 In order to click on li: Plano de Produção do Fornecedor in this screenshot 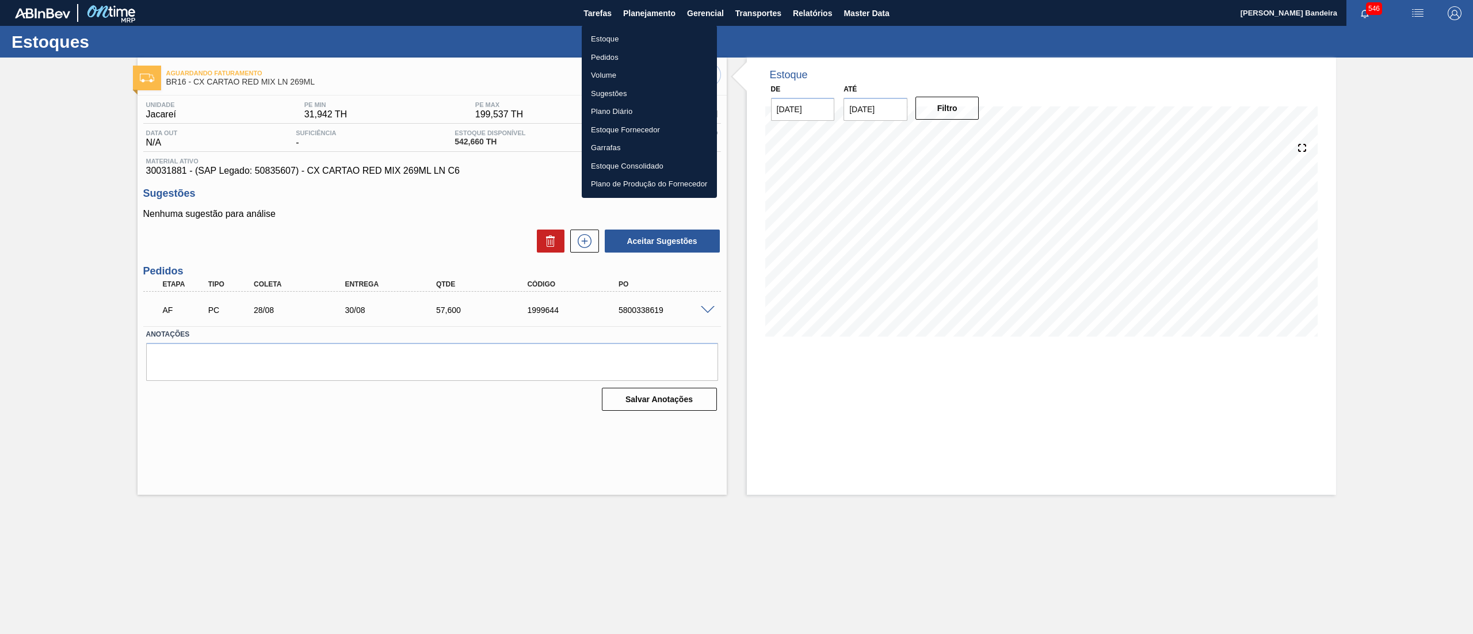, I will do `click(649, 184)`.